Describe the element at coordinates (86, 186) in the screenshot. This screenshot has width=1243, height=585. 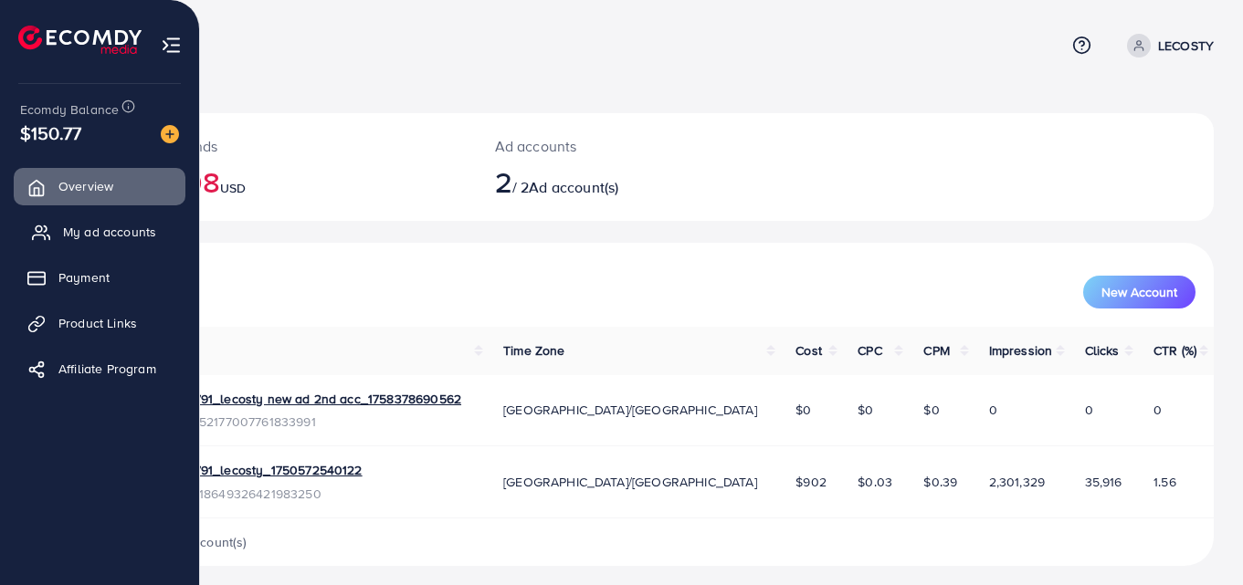
I see `span: Overview` at that location.